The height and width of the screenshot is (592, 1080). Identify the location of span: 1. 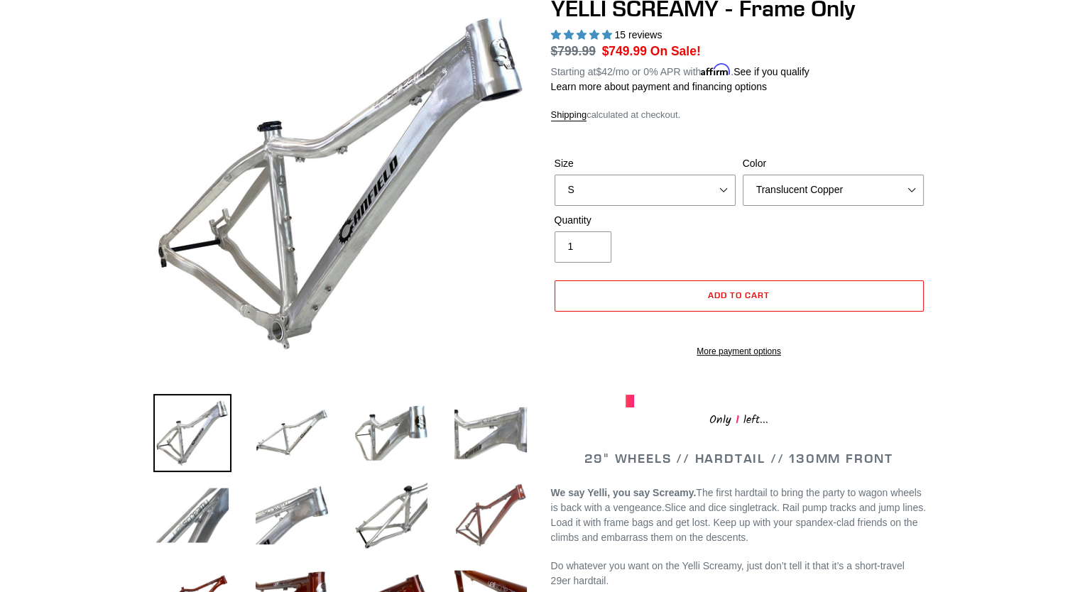
(737, 420).